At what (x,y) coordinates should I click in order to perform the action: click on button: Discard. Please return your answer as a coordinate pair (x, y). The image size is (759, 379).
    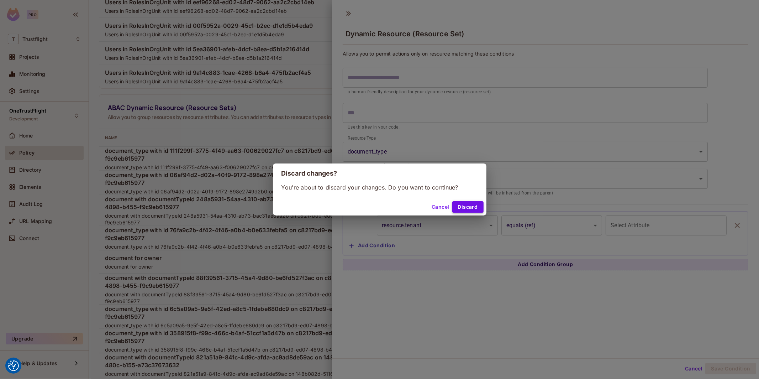
    Looking at the image, I should click on (468, 207).